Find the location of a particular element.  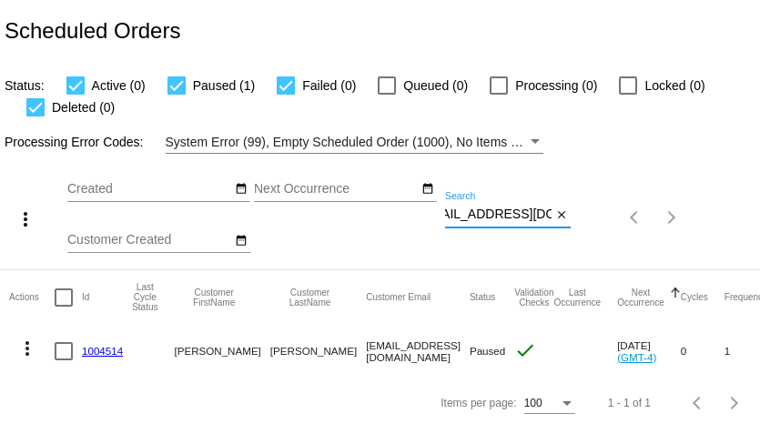

span: Active (0) is located at coordinates (118, 86).